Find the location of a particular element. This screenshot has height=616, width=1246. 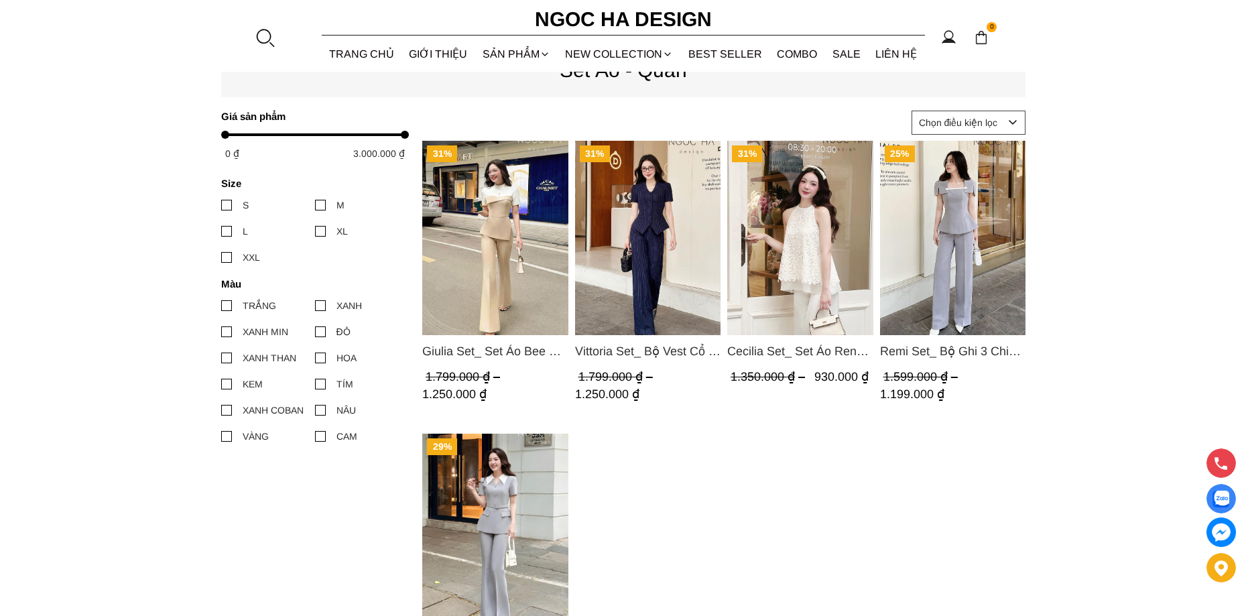

div: XANH is located at coordinates (349, 306).